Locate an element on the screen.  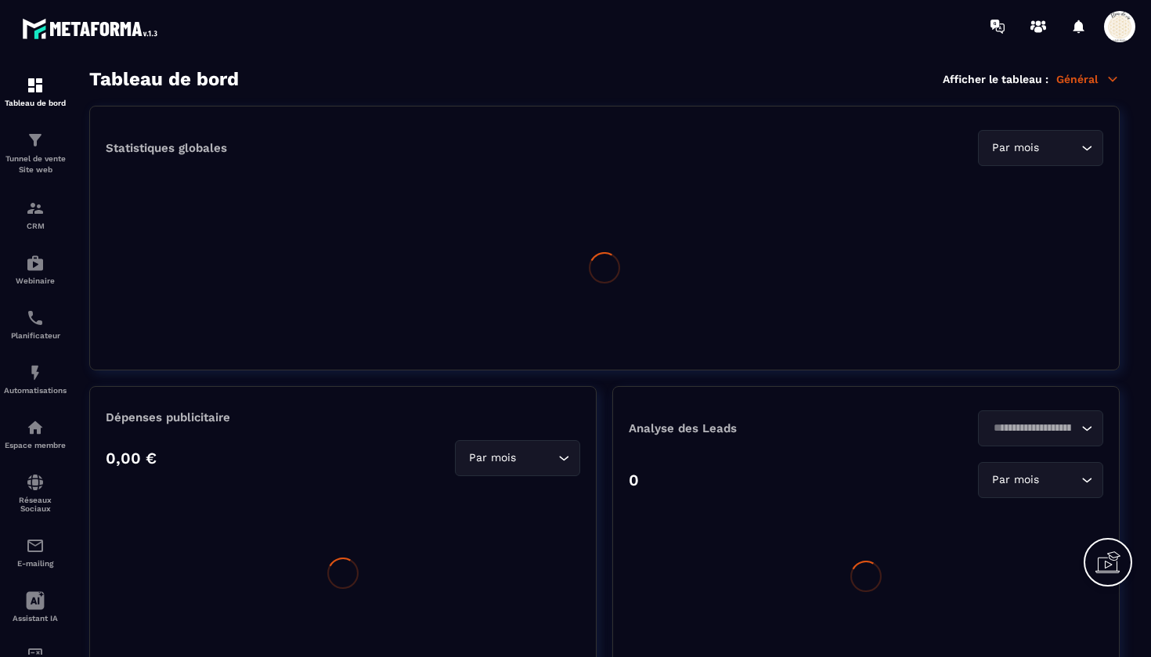
p: E-mailing is located at coordinates (35, 563).